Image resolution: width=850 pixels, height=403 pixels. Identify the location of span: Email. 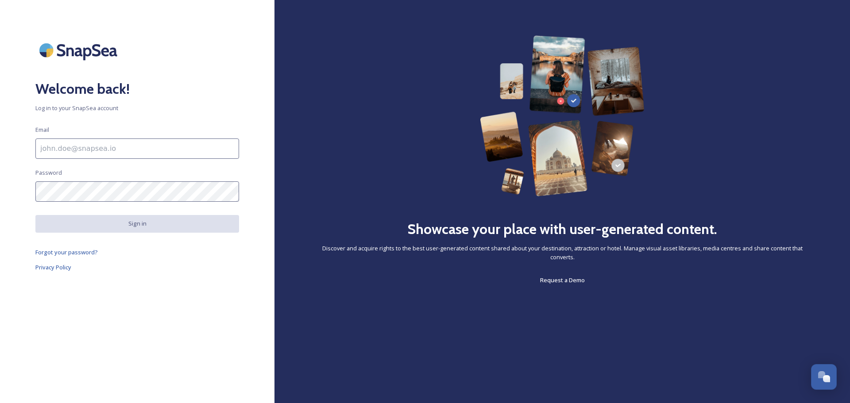
(42, 130).